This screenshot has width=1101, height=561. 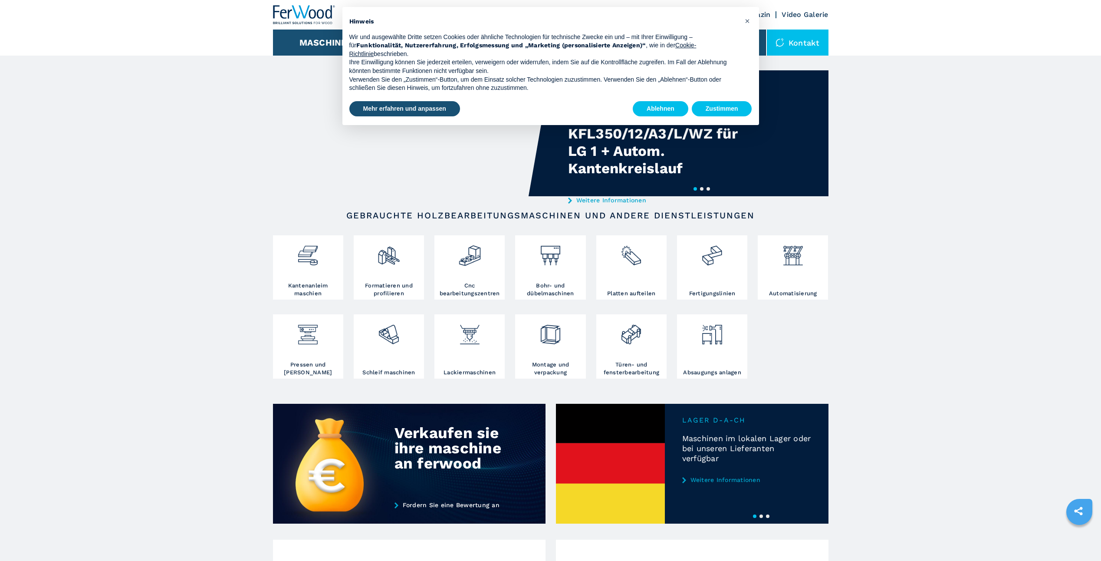 What do you see at coordinates (470, 252) in the screenshot?
I see `img: centro_di_lavoro_cnc_2.png` at bounding box center [470, 252].